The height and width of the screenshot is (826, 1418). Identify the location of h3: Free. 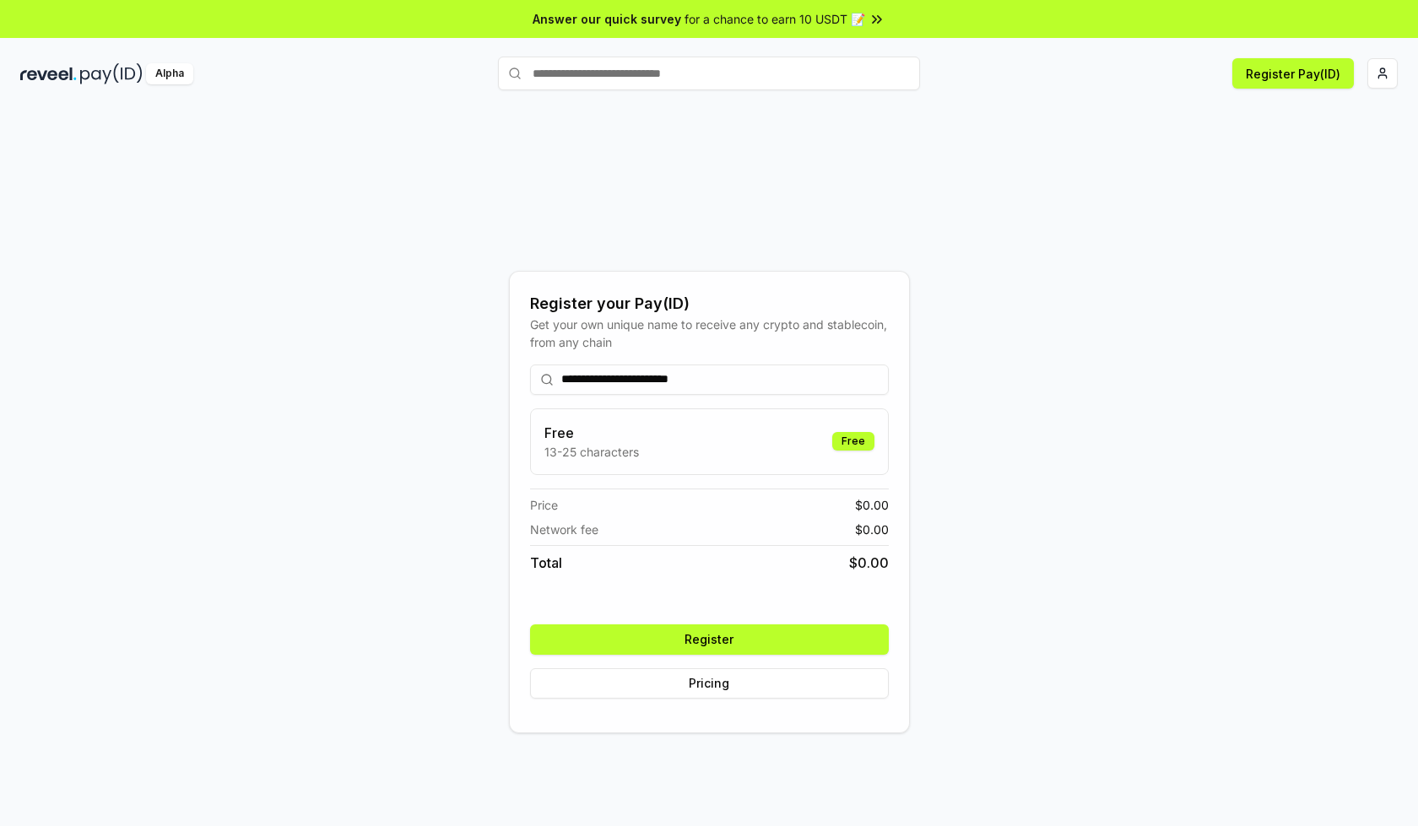
(592, 433).